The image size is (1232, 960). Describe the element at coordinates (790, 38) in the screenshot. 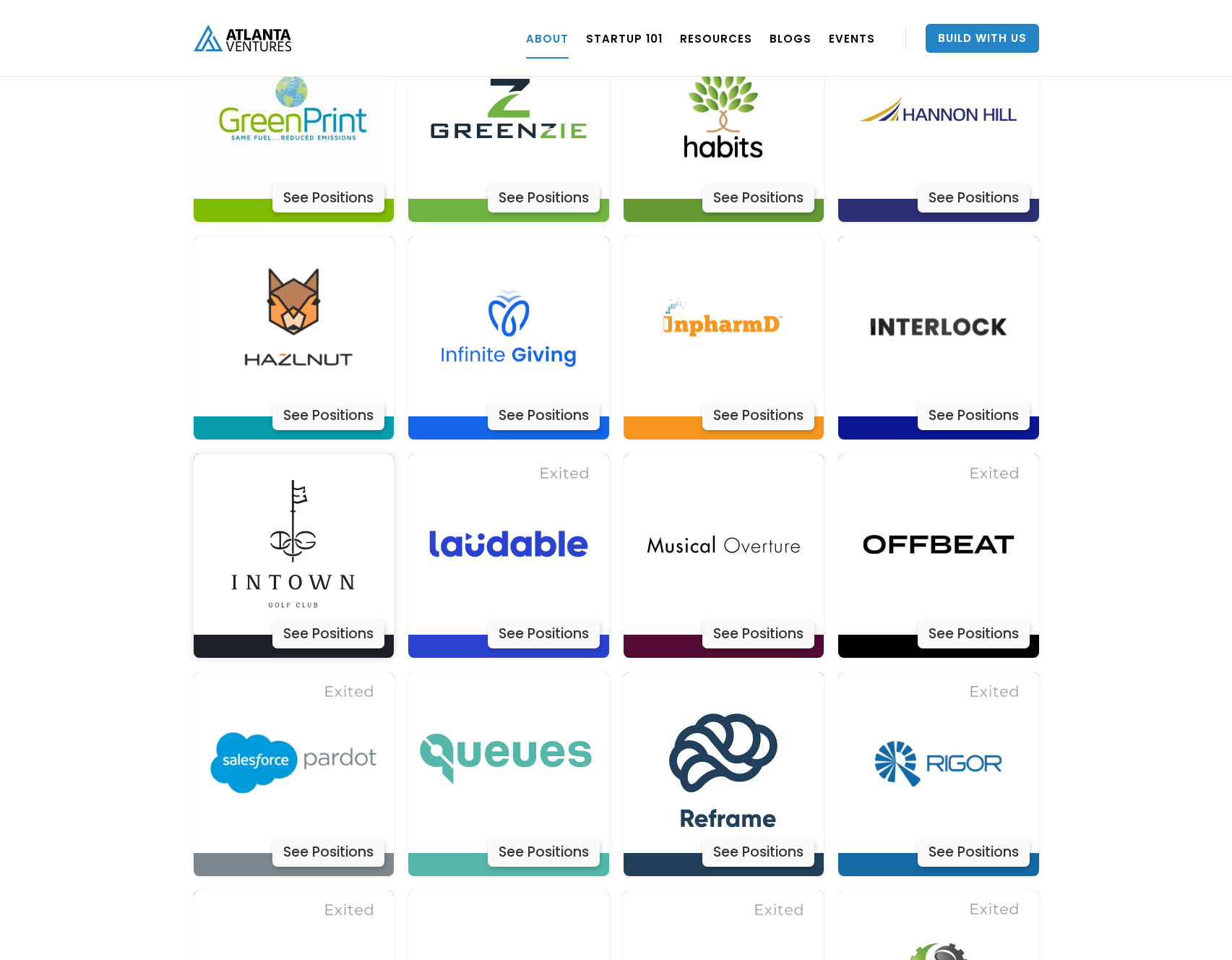

I see `a: BLOGS` at that location.